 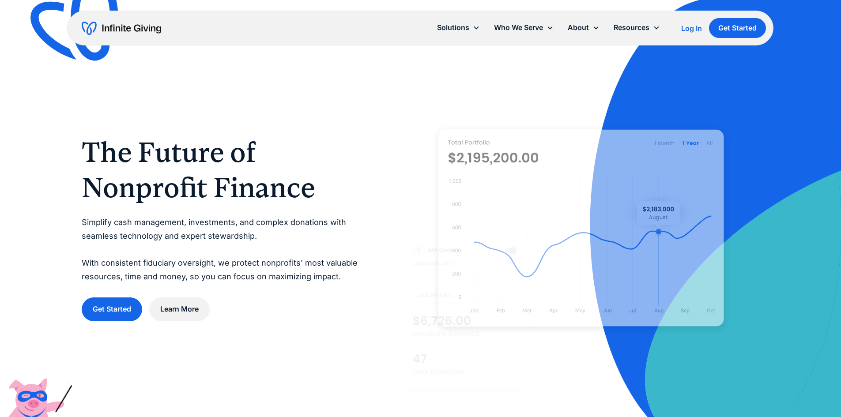 What do you see at coordinates (692, 28) in the screenshot?
I see `div: Log In` at bounding box center [692, 28].